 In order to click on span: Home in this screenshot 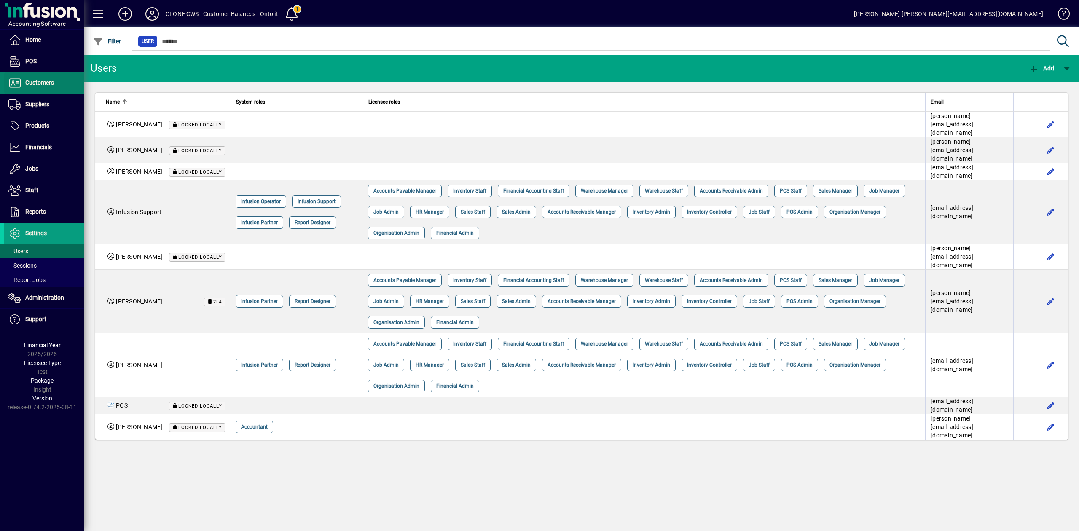, I will do `click(33, 40)`.